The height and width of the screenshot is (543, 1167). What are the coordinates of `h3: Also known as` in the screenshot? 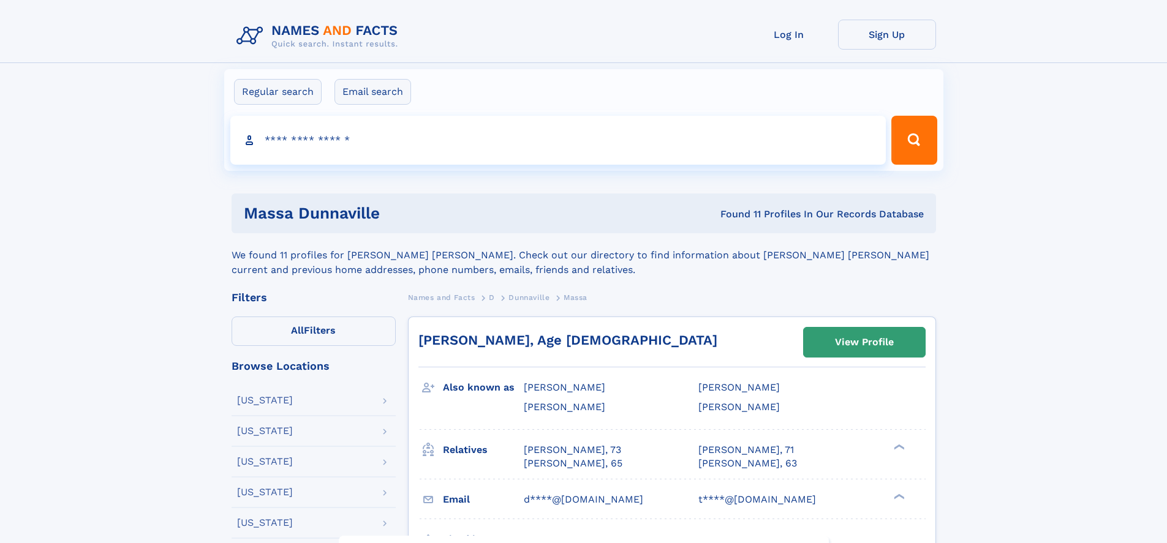 It's located at (483, 388).